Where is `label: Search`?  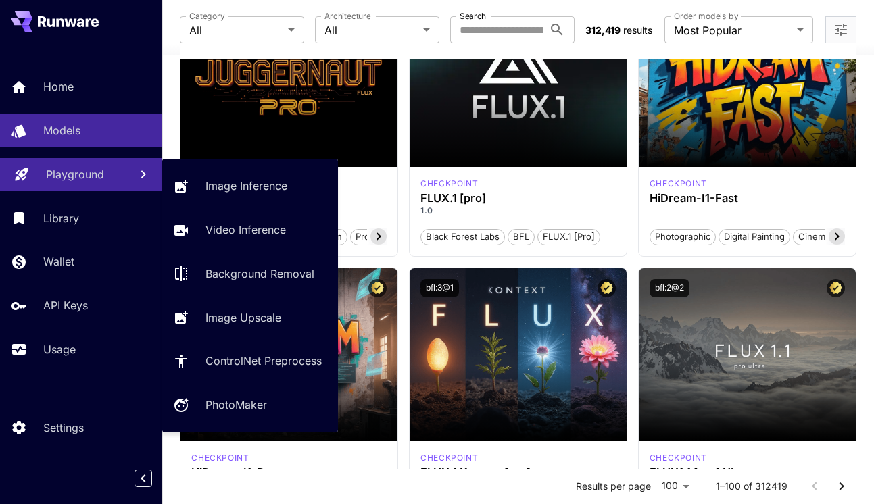 label: Search is located at coordinates (472, 16).